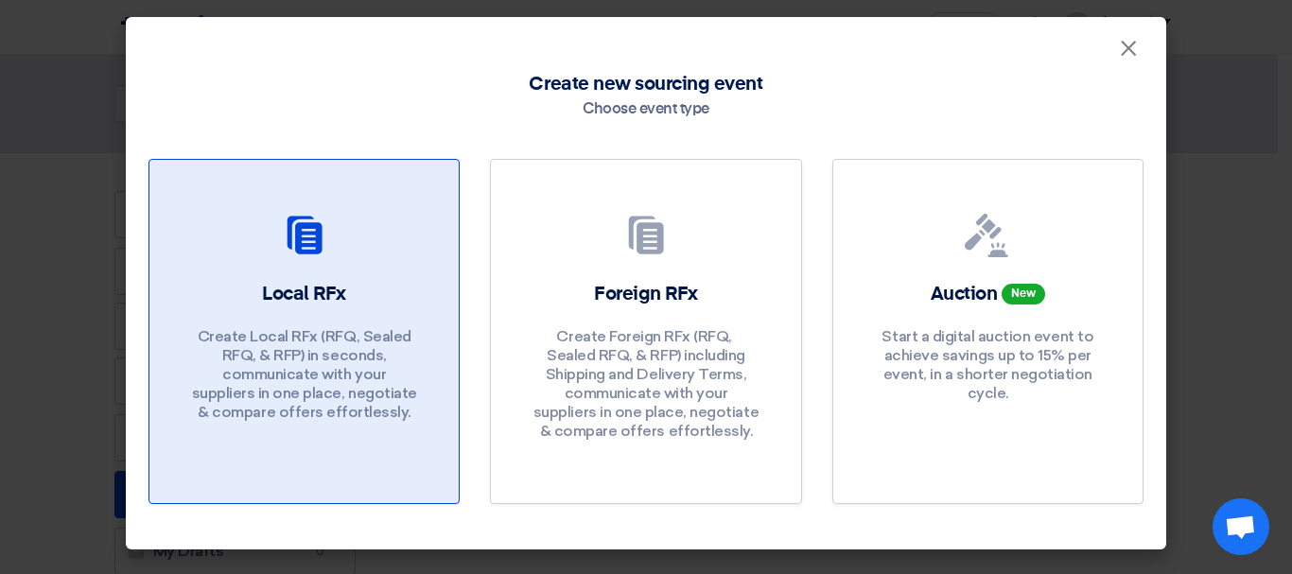 The height and width of the screenshot is (574, 1292). Describe the element at coordinates (964, 294) in the screenshot. I see `font: Auction` at that location.